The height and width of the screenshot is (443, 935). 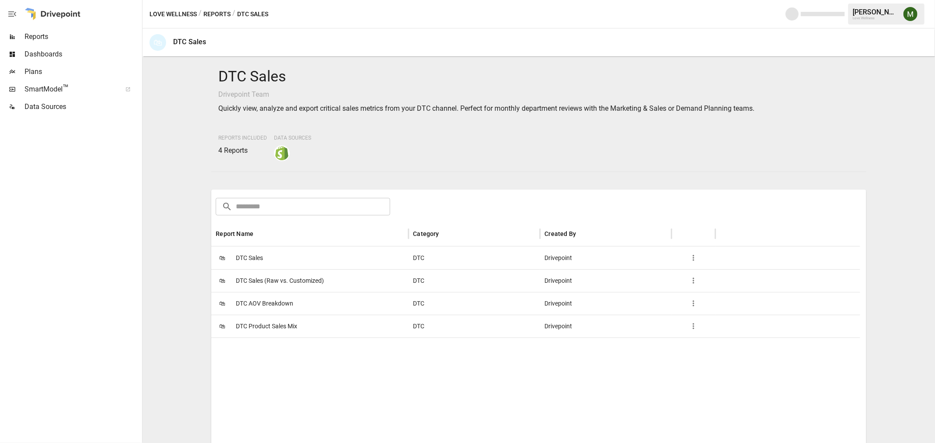 What do you see at coordinates (66, 88) in the screenshot?
I see `span: ™` at bounding box center [66, 88].